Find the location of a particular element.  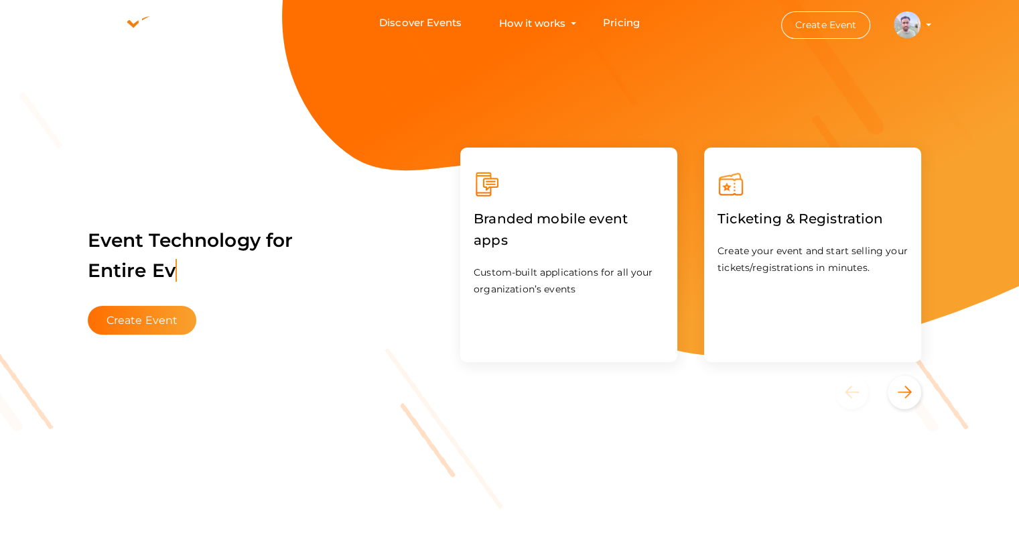

button: Previous is located at coordinates (860, 392).